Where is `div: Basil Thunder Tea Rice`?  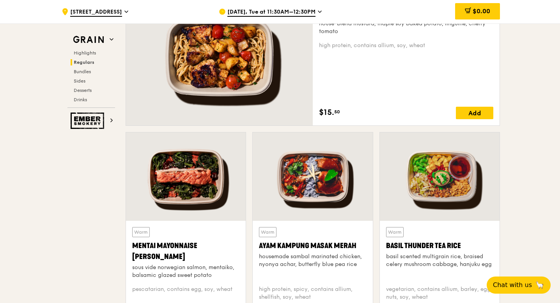 div: Basil Thunder Tea Rice is located at coordinates (439, 246).